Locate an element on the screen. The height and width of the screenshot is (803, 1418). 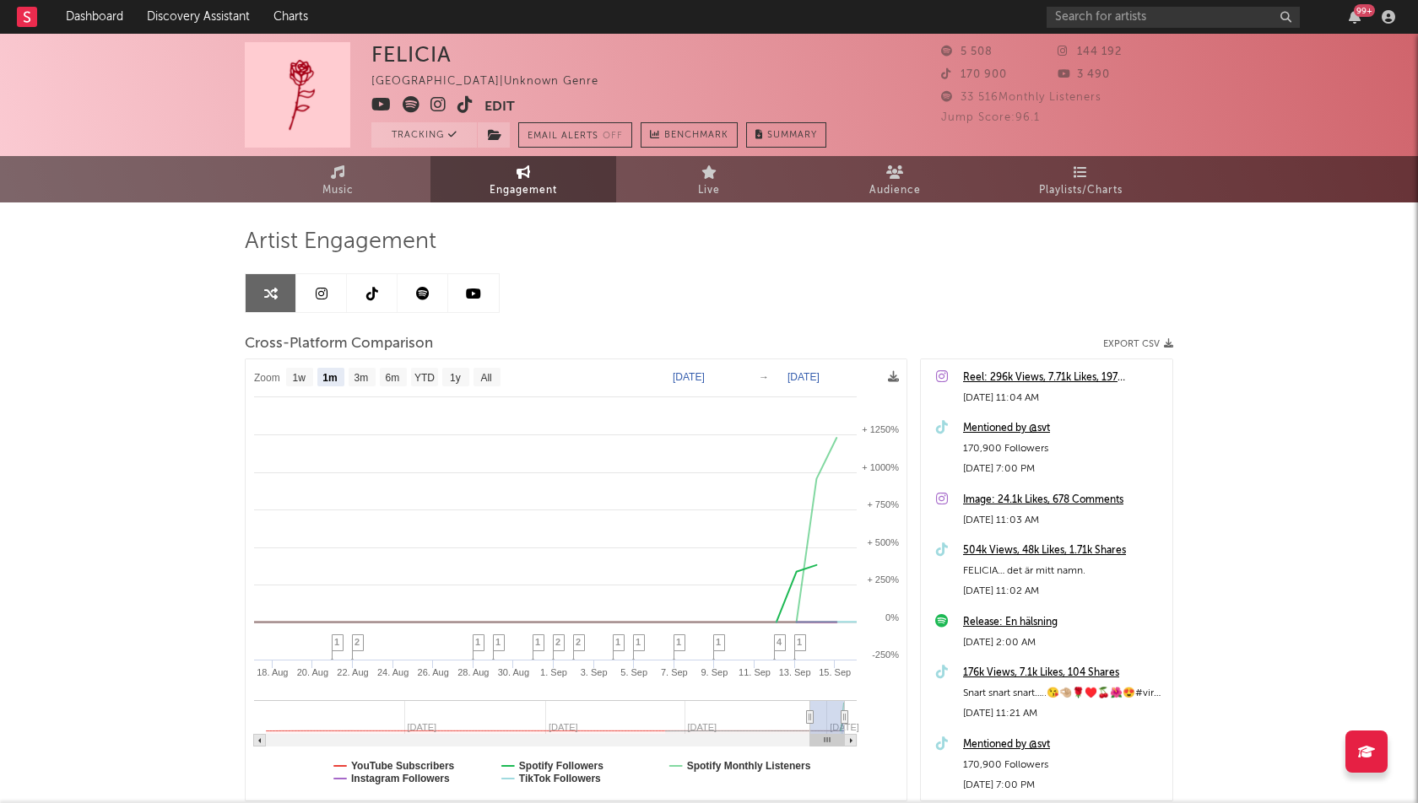
text: 24. Aug is located at coordinates (392, 672).